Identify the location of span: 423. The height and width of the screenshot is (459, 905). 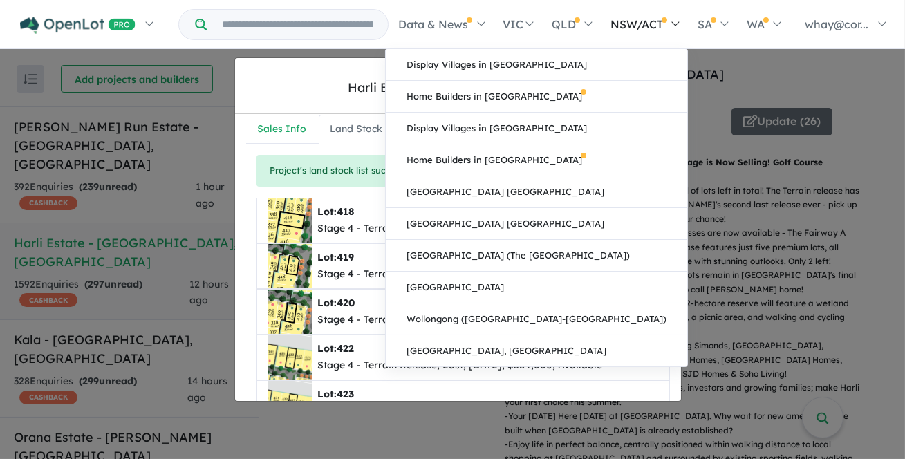
(346, 394).